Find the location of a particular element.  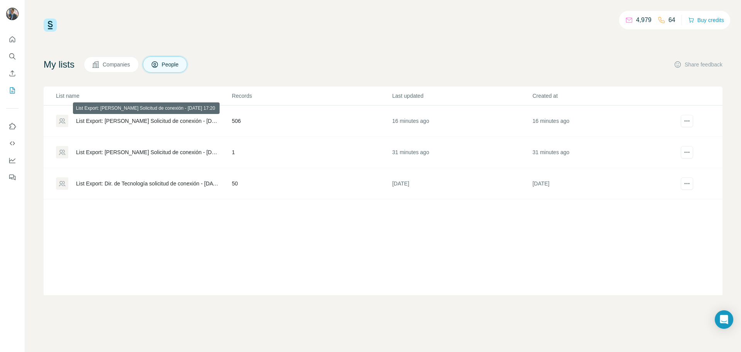

button: Dashboard is located at coordinates (12, 160).